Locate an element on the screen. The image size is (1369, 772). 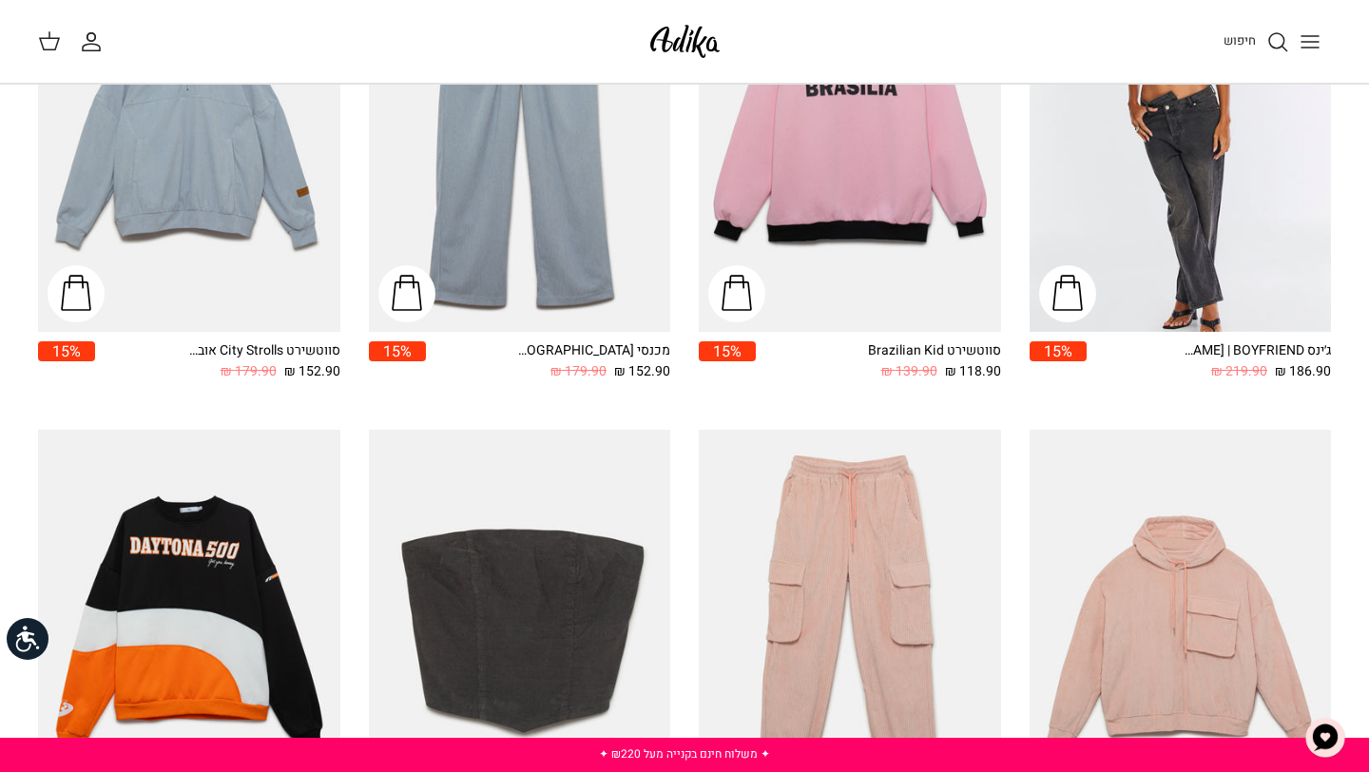
span: 219.90 ₪ is located at coordinates (1239, 372).